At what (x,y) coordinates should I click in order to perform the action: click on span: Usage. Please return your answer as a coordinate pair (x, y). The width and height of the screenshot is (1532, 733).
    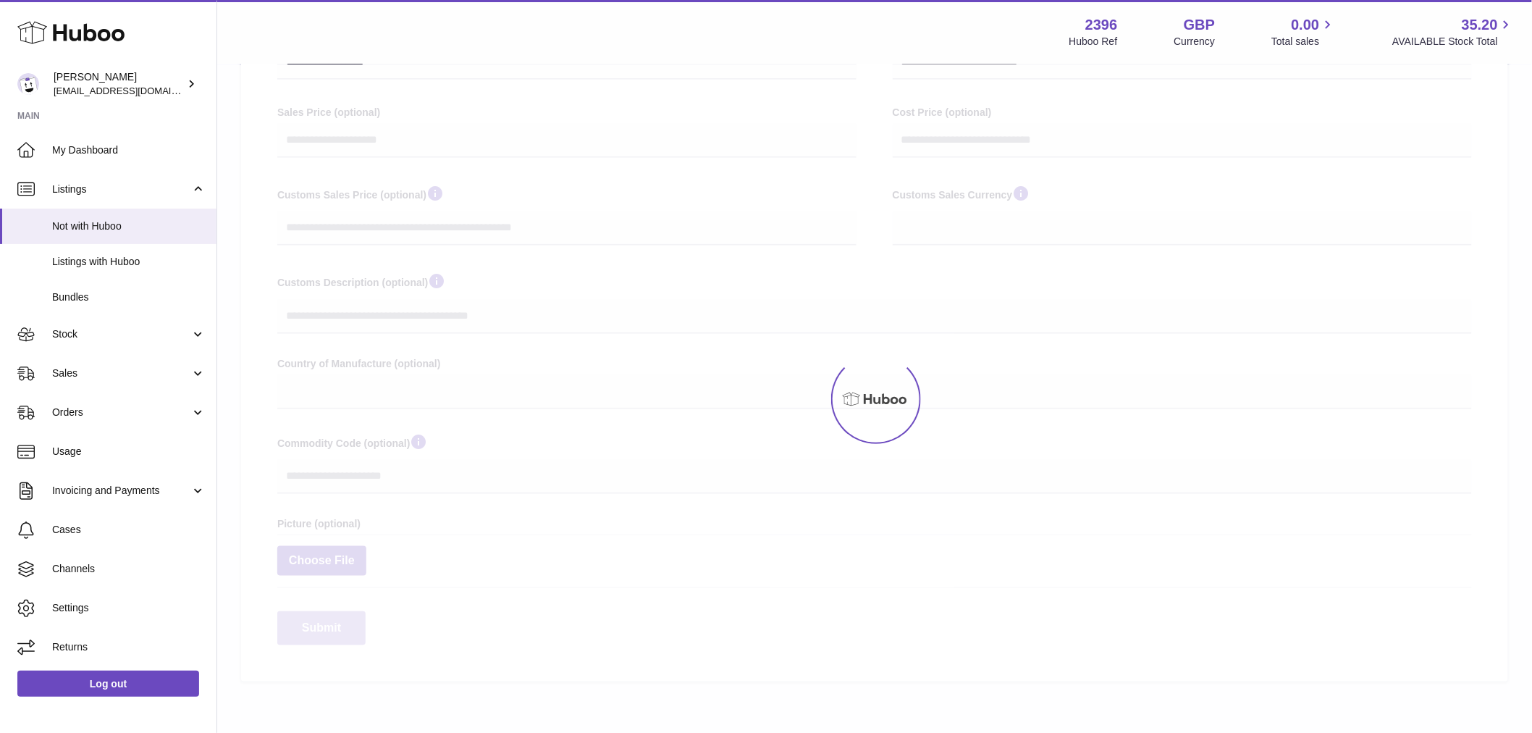
    Looking at the image, I should click on (129, 451).